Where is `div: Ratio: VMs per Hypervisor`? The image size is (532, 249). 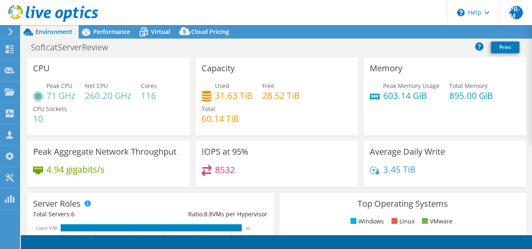
div: Ratio: VMs per Hypervisor is located at coordinates (209, 214).